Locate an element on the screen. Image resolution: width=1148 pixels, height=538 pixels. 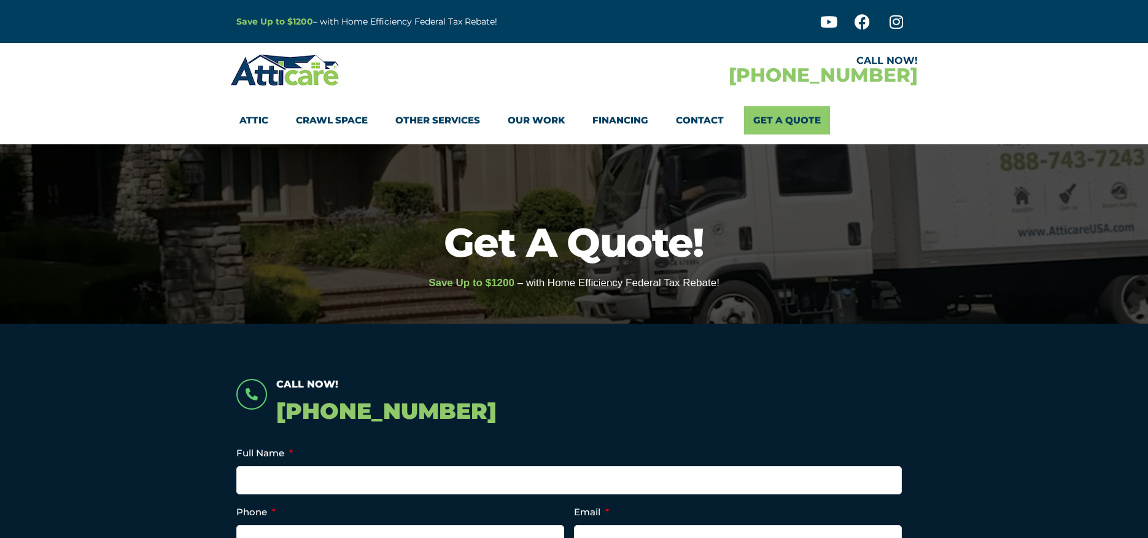
div: CALL NOW! is located at coordinates (746, 61).